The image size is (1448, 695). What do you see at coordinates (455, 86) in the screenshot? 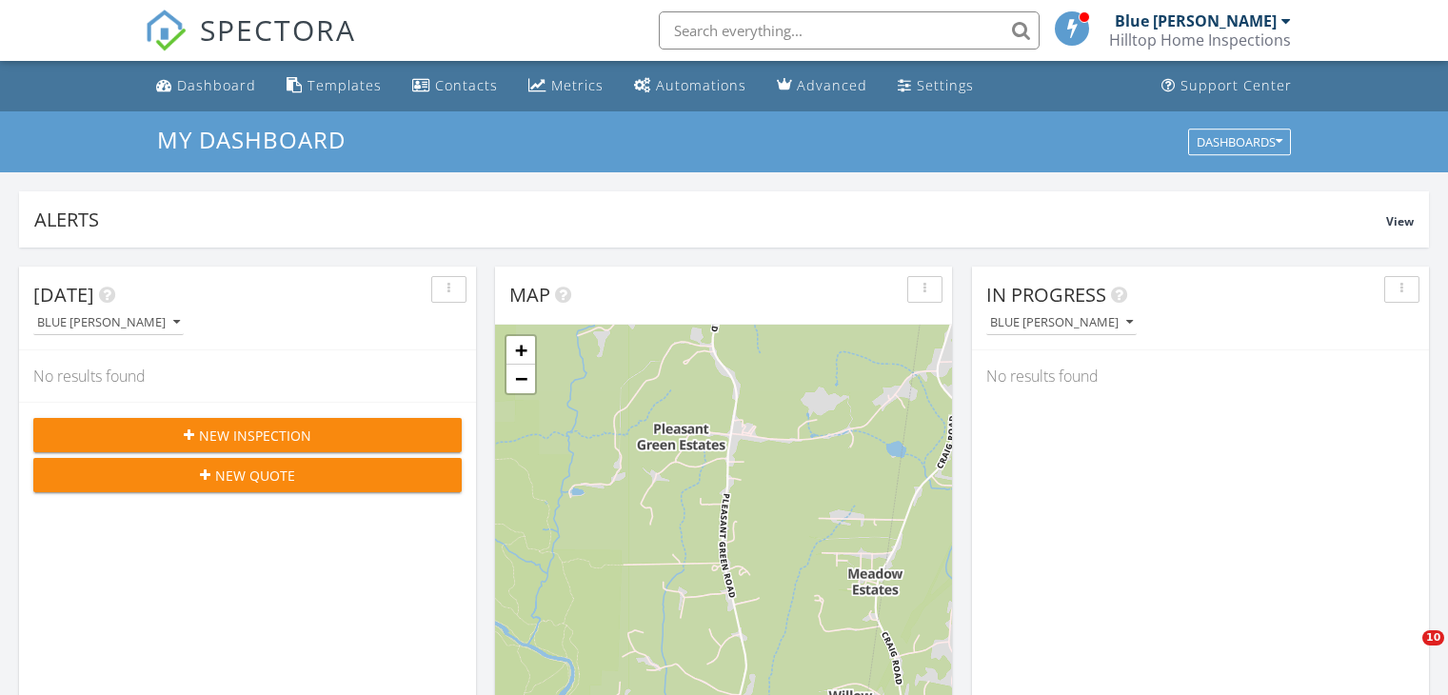
I see `a: Contacts` at bounding box center [455, 86].